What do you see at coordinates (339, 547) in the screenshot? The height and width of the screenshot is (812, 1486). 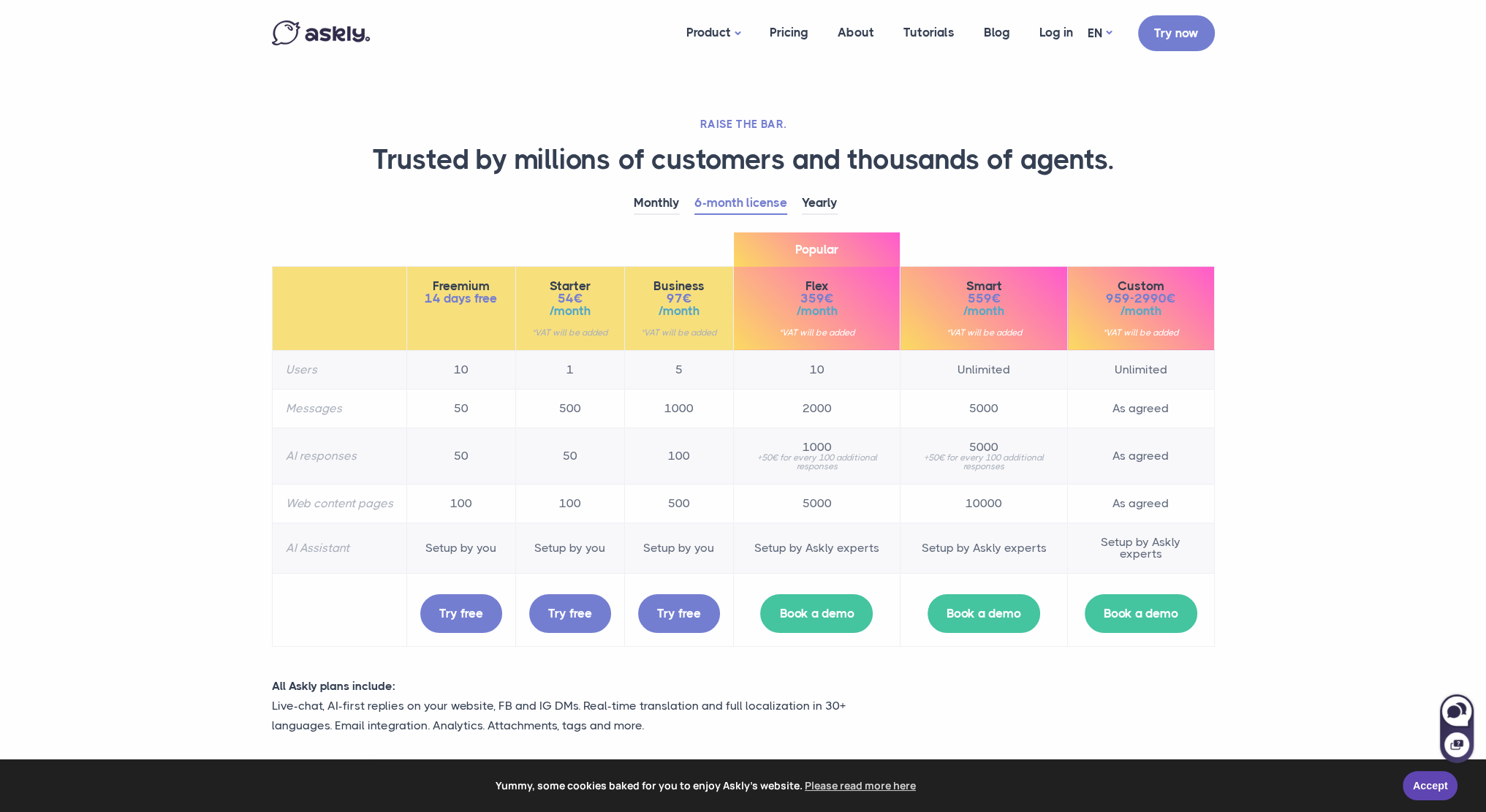 I see `th: AI Assistant` at bounding box center [339, 547].